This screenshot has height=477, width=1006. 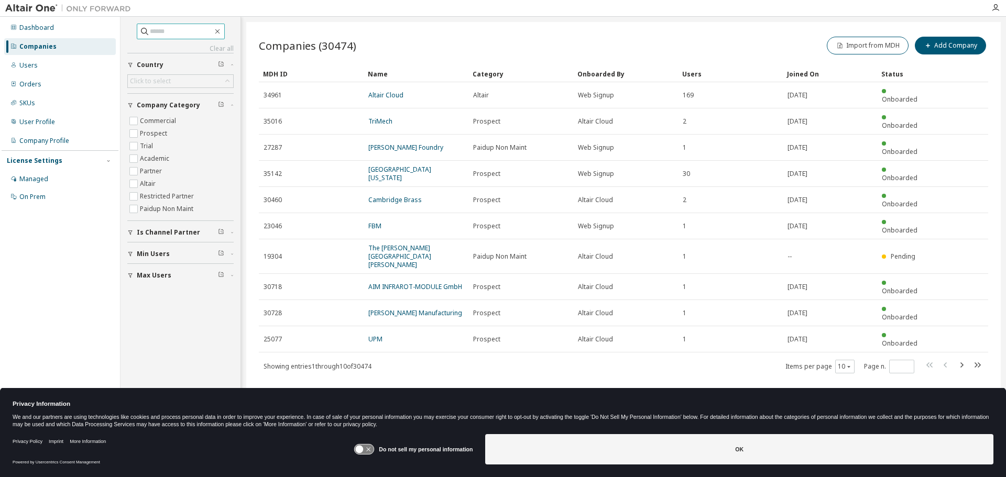 What do you see at coordinates (32, 197) in the screenshot?
I see `div: On Prem` at bounding box center [32, 197].